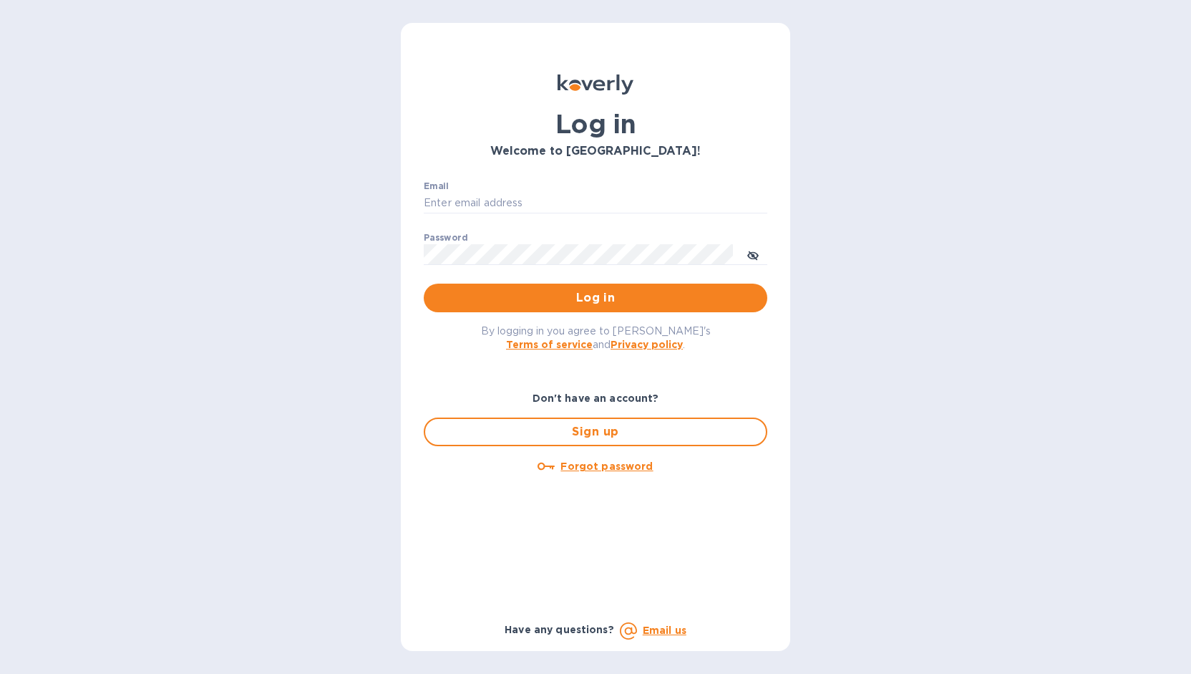 The height and width of the screenshot is (674, 1191). What do you see at coordinates (646, 344) in the screenshot?
I see `a: Privacy policy` at bounding box center [646, 344].